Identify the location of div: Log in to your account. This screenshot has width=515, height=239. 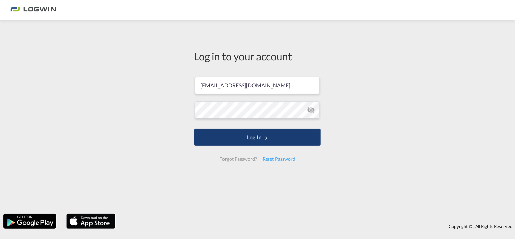
(257, 56).